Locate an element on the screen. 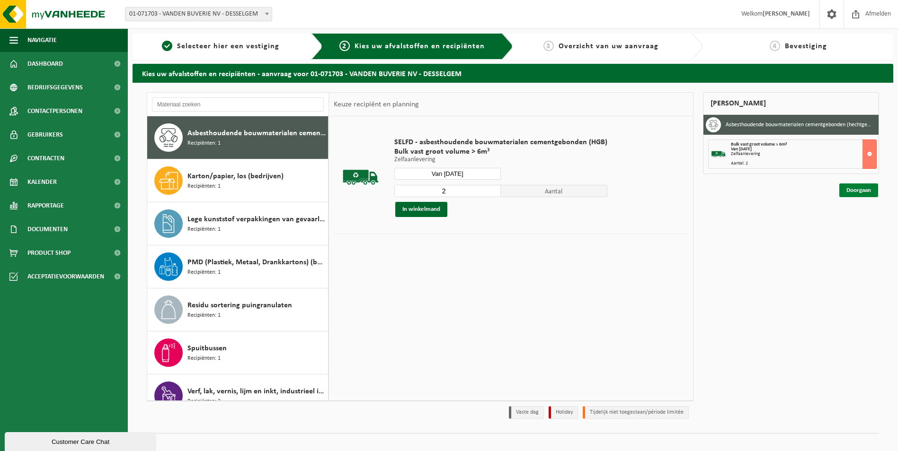  span: Recipiënten: 3 is located at coordinates (204, 402).